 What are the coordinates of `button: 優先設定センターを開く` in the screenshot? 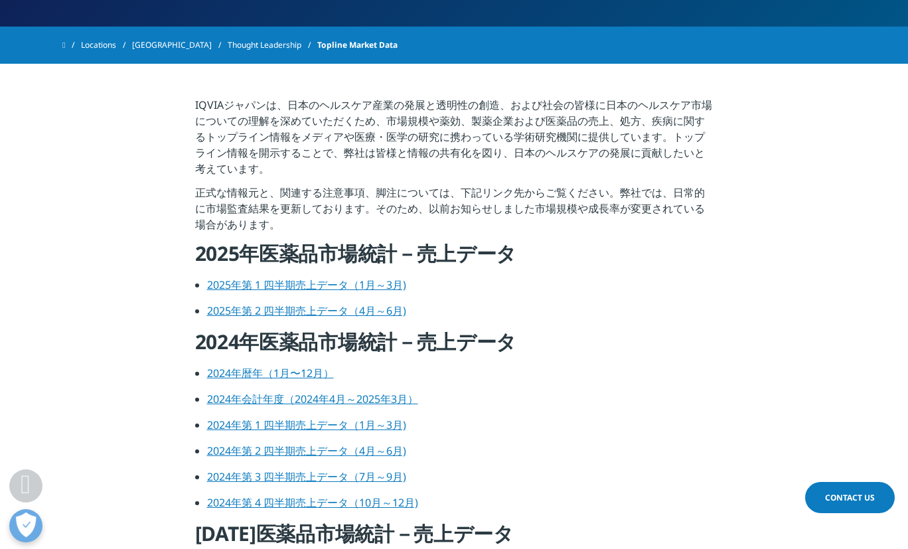 It's located at (26, 526).